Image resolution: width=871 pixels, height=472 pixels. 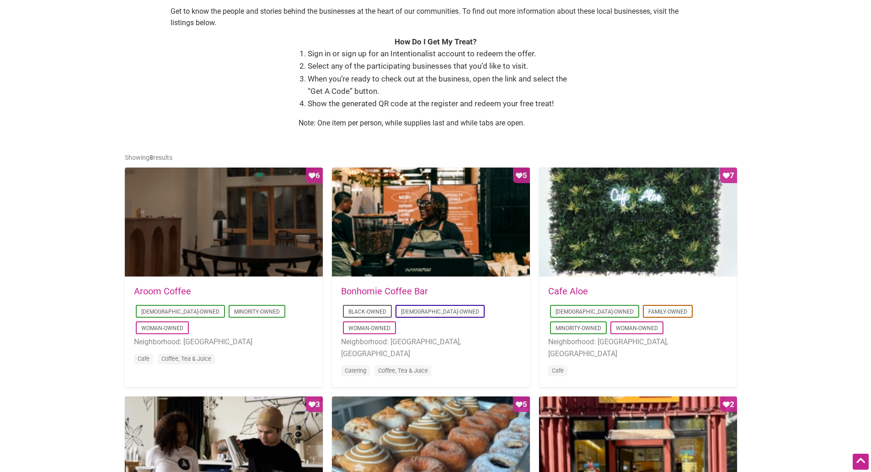 I want to click on a: Catering, so click(x=355, y=370).